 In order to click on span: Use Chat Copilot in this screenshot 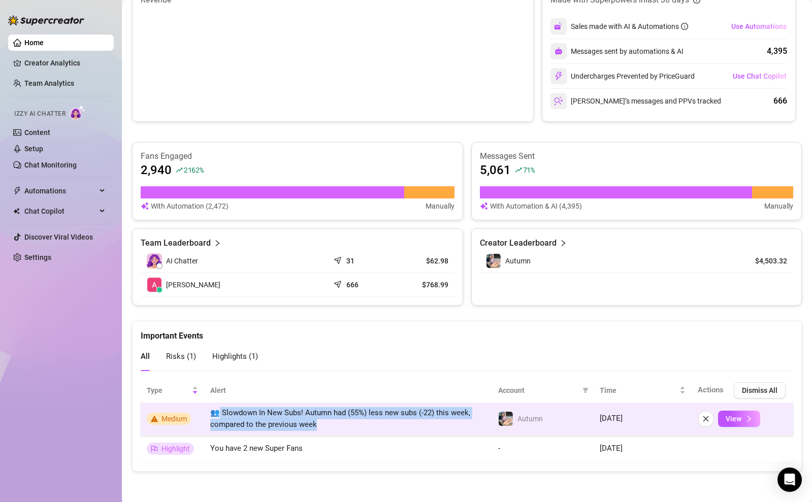, I will do `click(760, 76)`.